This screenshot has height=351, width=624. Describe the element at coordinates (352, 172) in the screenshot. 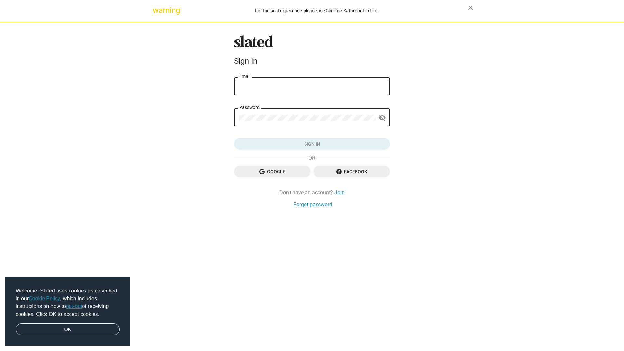

I see `span: Facebook` at that location.